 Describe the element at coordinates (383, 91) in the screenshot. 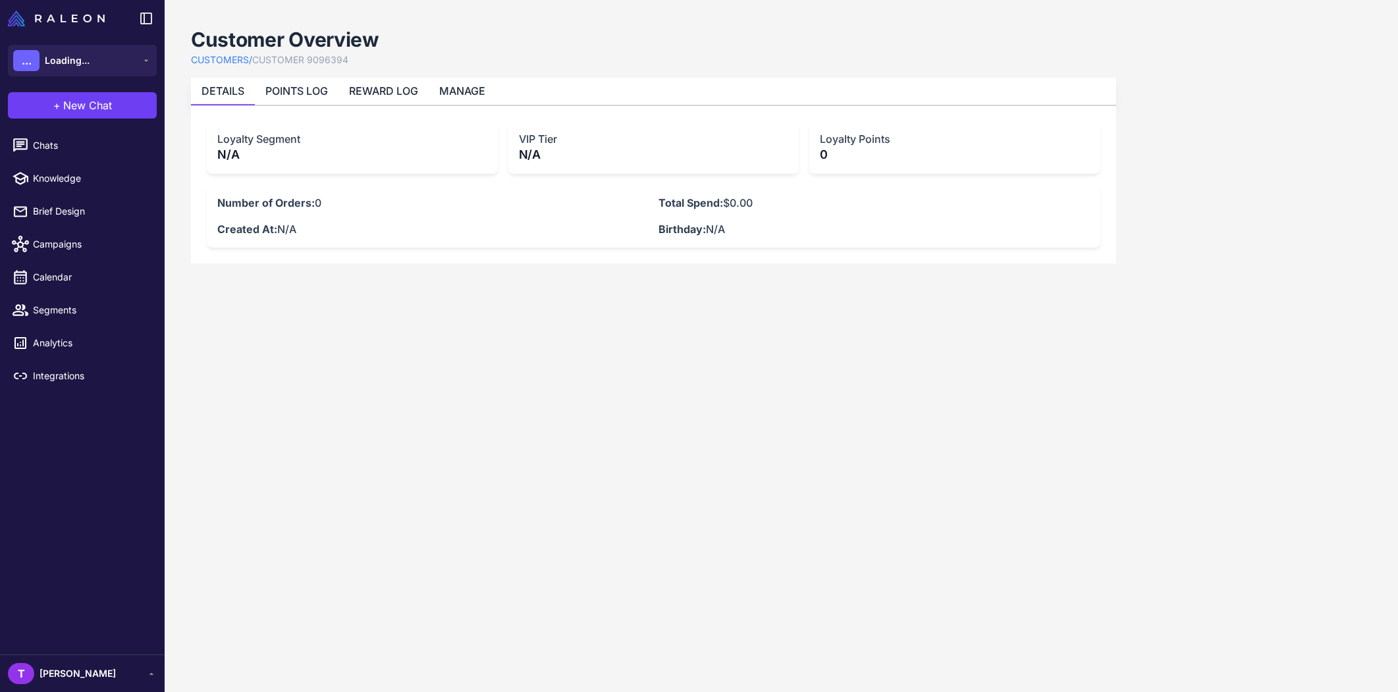

I see `a: REWARD LOG` at that location.